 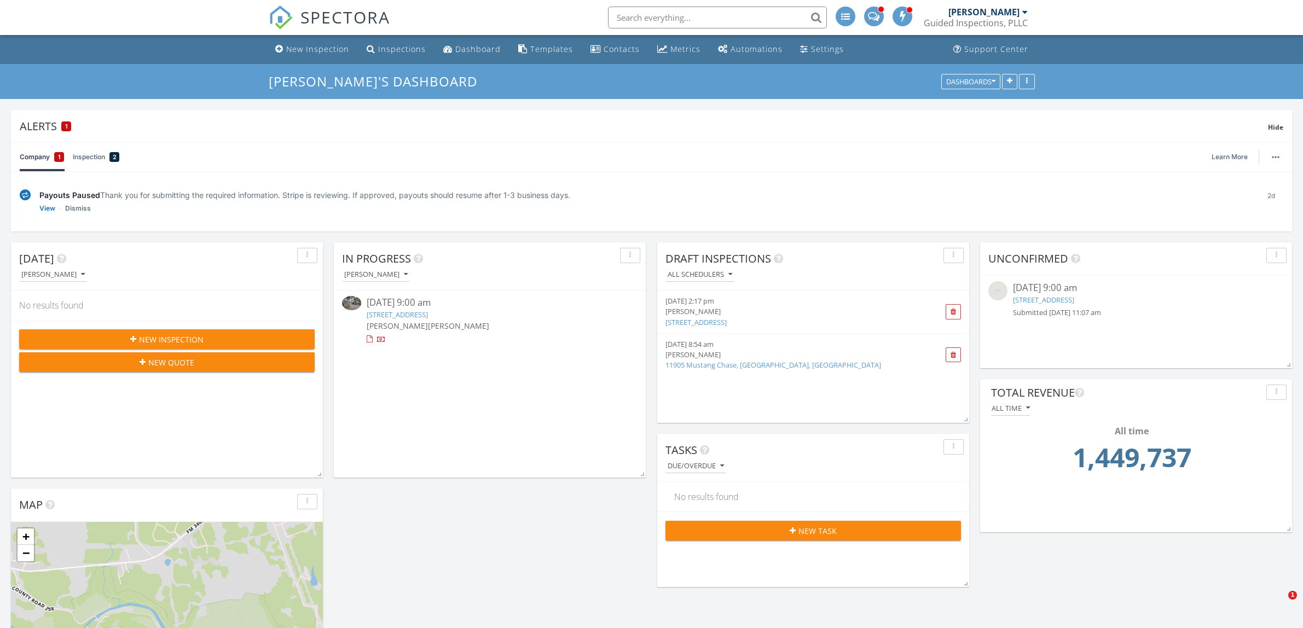 I want to click on a: Company, so click(x=42, y=157).